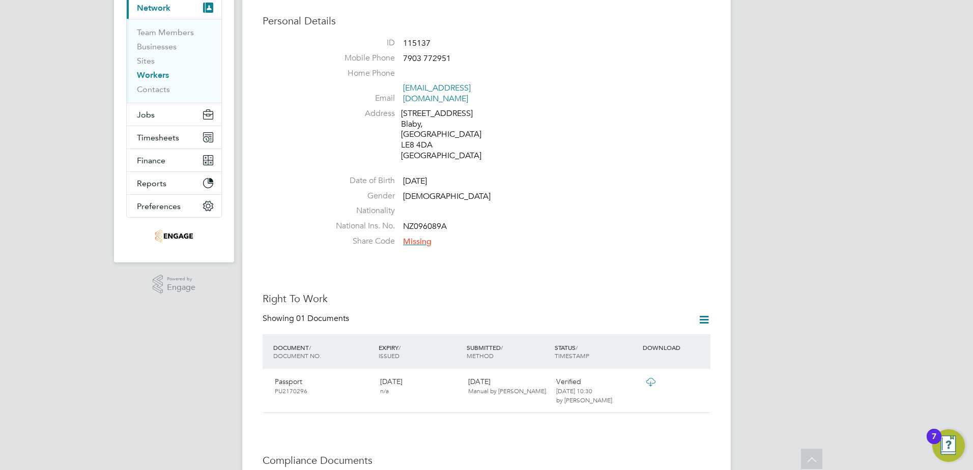 This screenshot has height=470, width=973. Describe the element at coordinates (174, 236) in the screenshot. I see `img: optima-uk-logo-retina.png` at that location.